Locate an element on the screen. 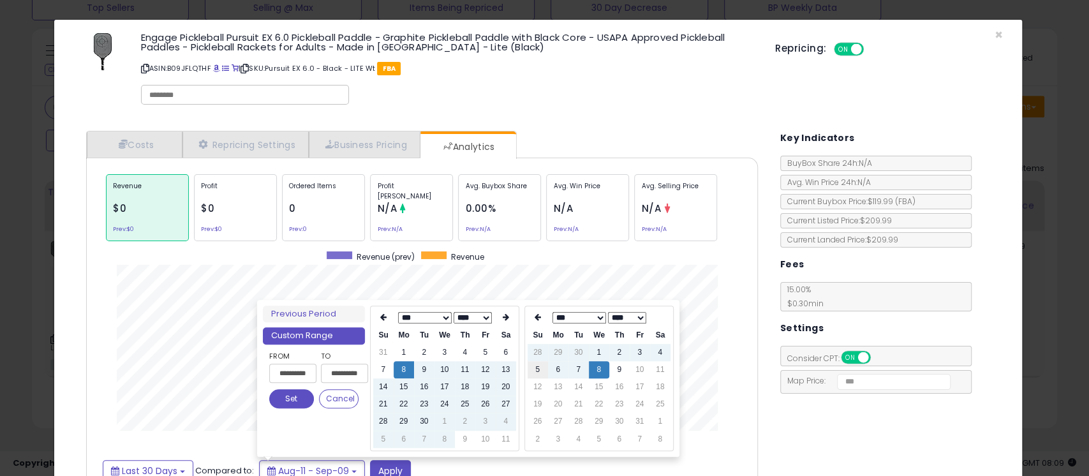 The height and width of the screenshot is (476, 1089). span: Revenue is located at coordinates (468, 256).